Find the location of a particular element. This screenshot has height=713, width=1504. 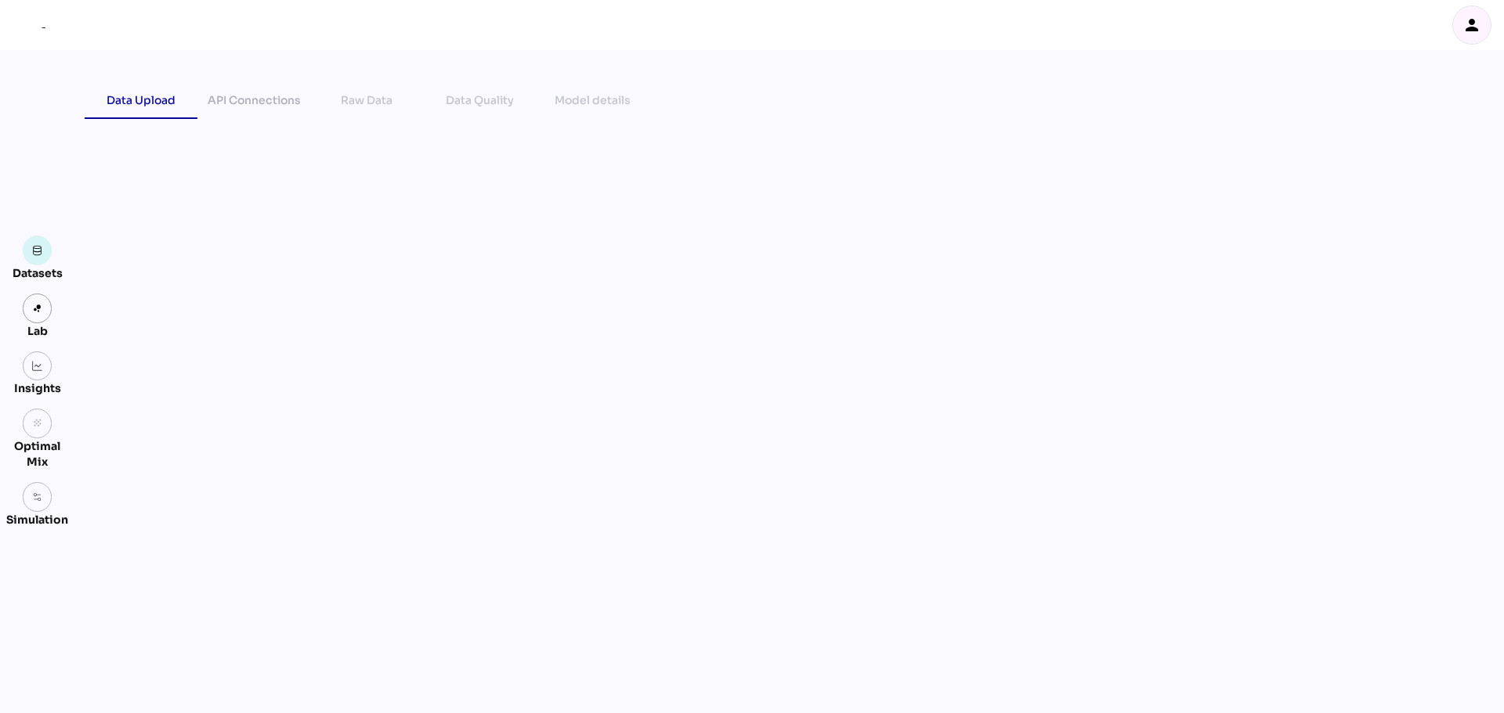

div: API Connections is located at coordinates (254, 100).